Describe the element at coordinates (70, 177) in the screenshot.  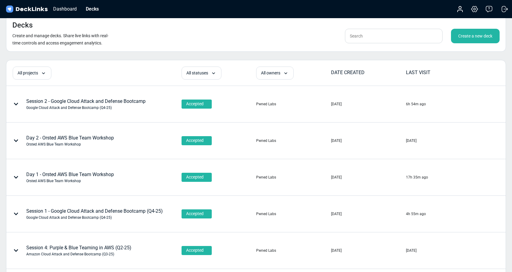
I see `div: Day 1 - Orsted AWS Blue Team Workshop` at that location.